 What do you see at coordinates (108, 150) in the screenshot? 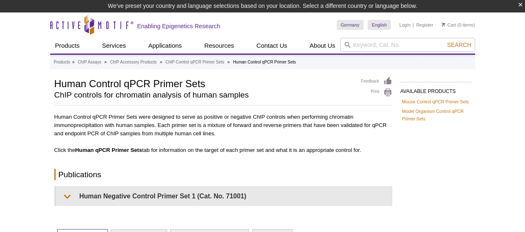
I see `b: Human qPCR Primer Sets` at bounding box center [108, 150].